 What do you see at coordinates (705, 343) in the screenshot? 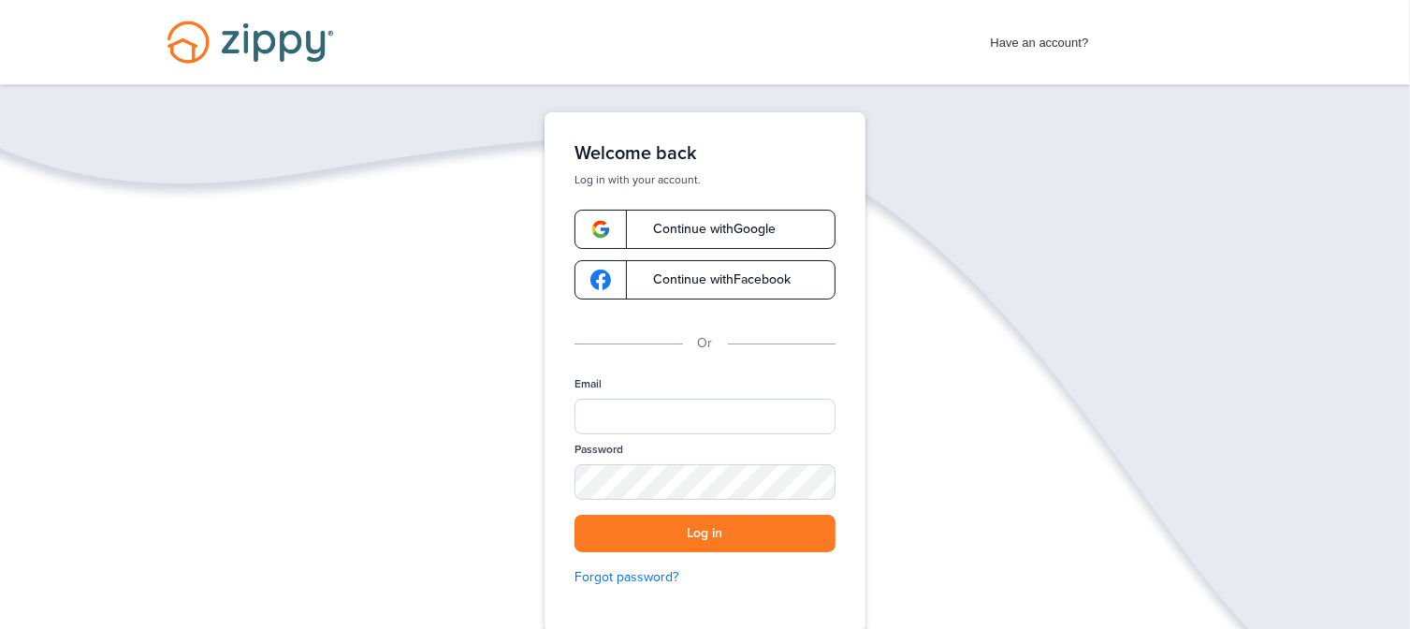
I see `p: Or` at bounding box center [705, 343].